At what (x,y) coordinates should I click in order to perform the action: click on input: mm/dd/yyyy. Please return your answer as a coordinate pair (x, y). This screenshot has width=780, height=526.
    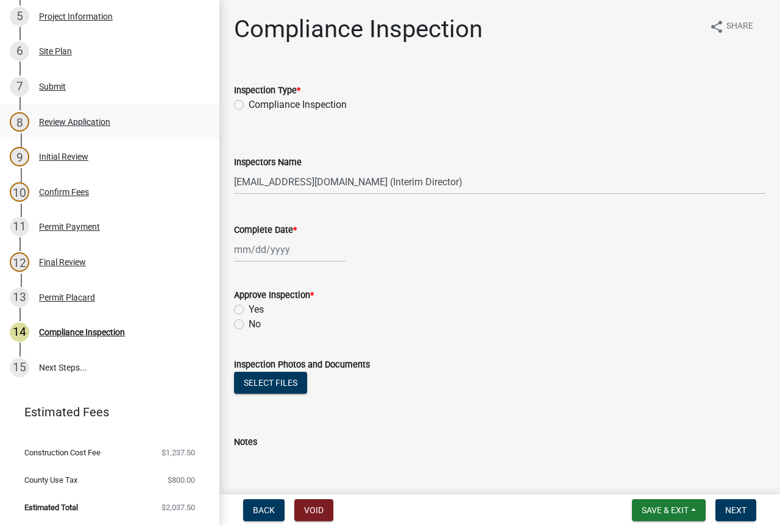
    Looking at the image, I should click on (289, 249).